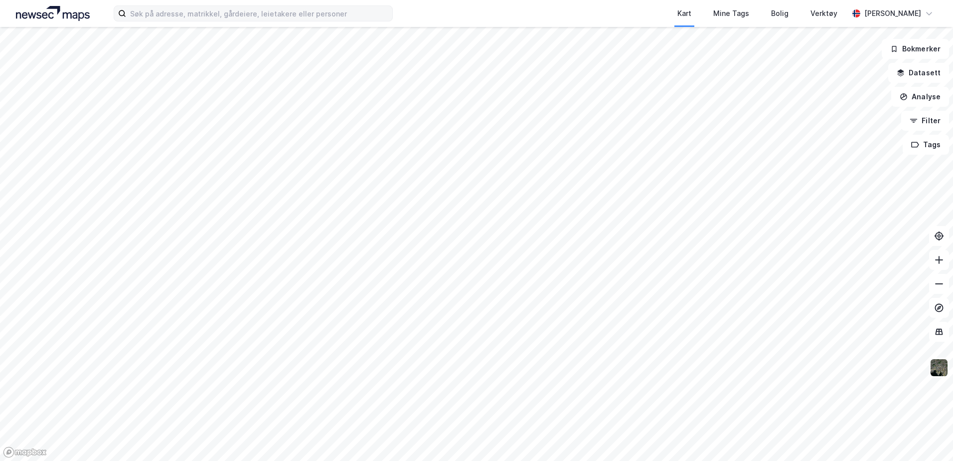  I want to click on button: Bokmerker, so click(915, 49).